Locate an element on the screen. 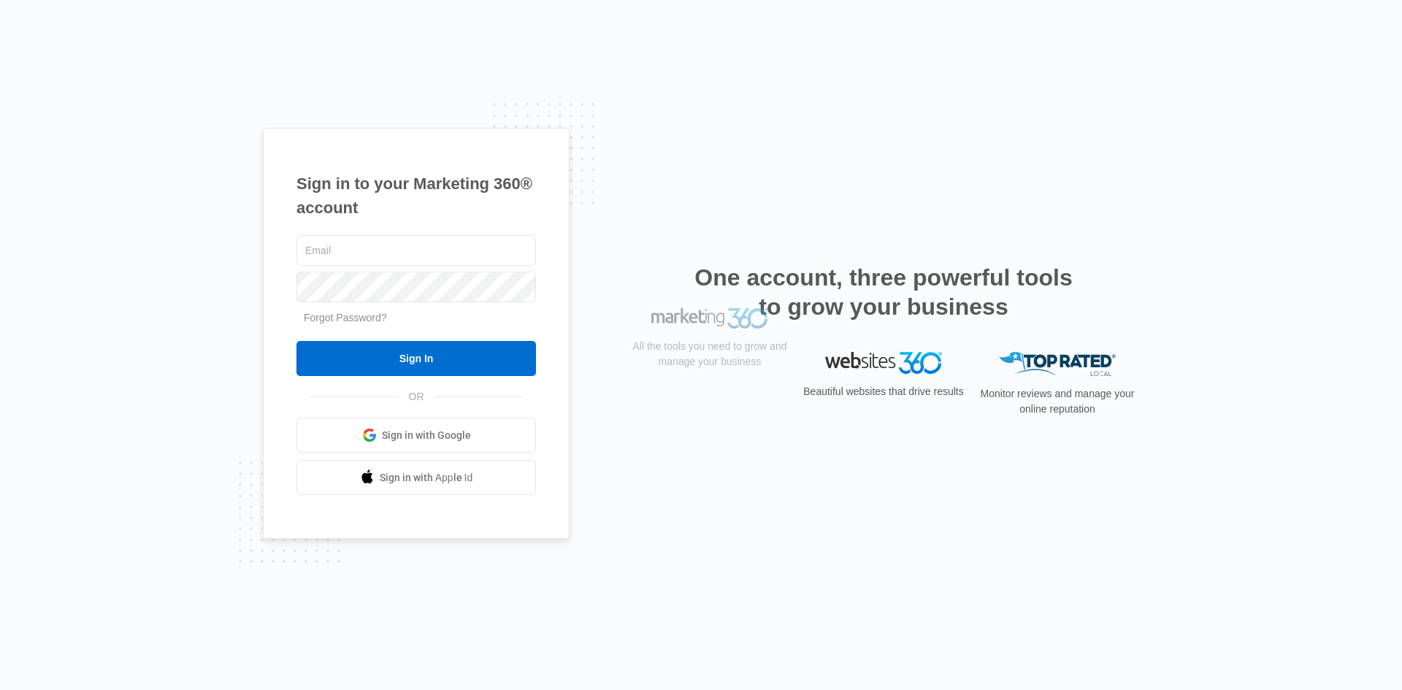 The height and width of the screenshot is (690, 1402). h1: Sign in to your Marketing 360® account is located at coordinates (416, 196).